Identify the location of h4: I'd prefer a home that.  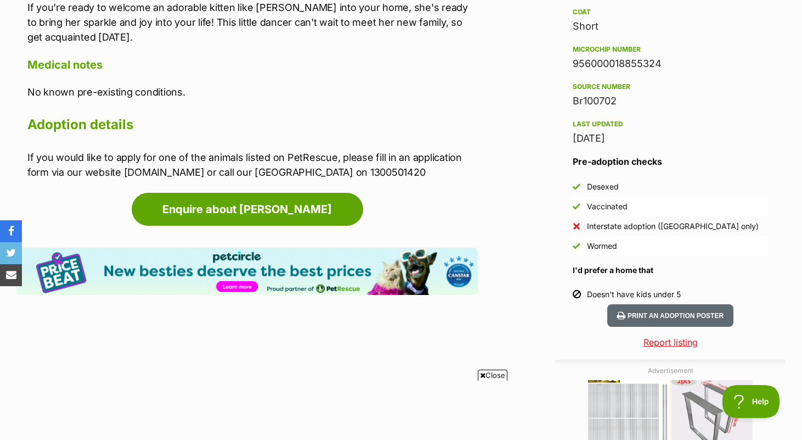
(671, 270).